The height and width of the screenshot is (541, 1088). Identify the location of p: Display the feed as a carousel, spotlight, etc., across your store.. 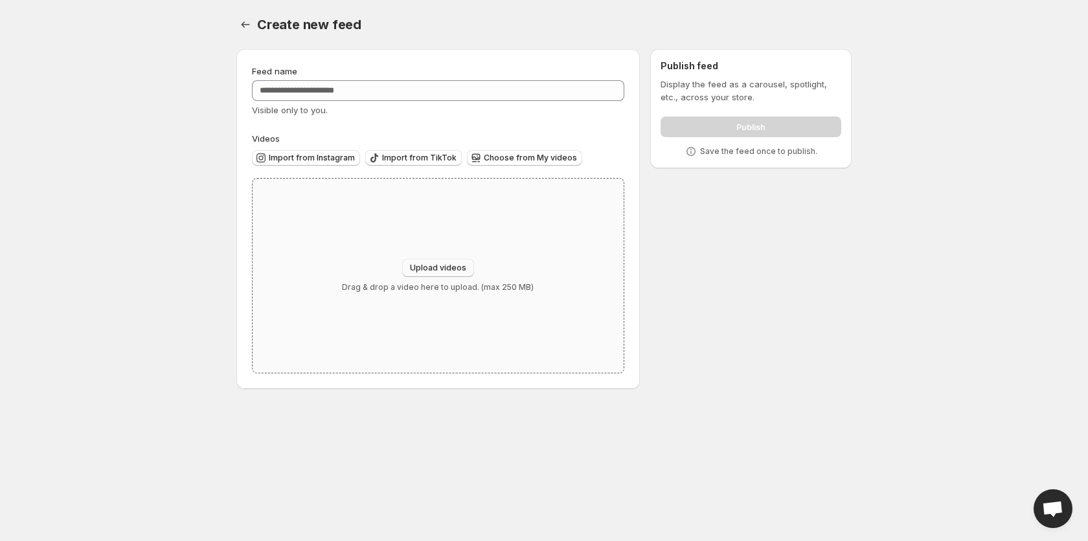
(751, 91).